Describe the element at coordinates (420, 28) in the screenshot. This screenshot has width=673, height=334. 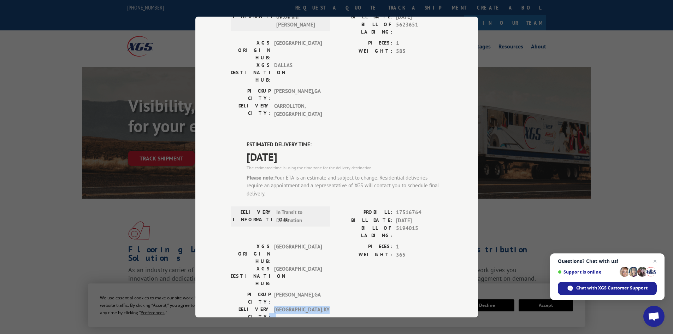
I see `span: 5623651` at that location.